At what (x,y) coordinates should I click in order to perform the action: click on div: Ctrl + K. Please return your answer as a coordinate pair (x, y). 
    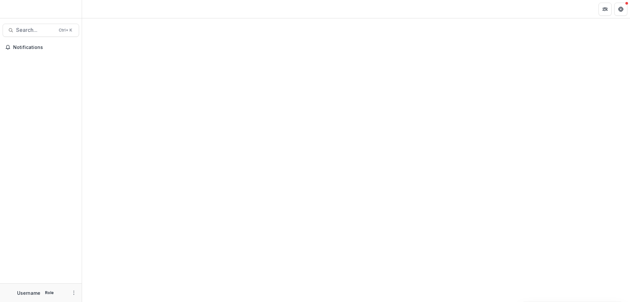
    Looking at the image, I should click on (65, 30).